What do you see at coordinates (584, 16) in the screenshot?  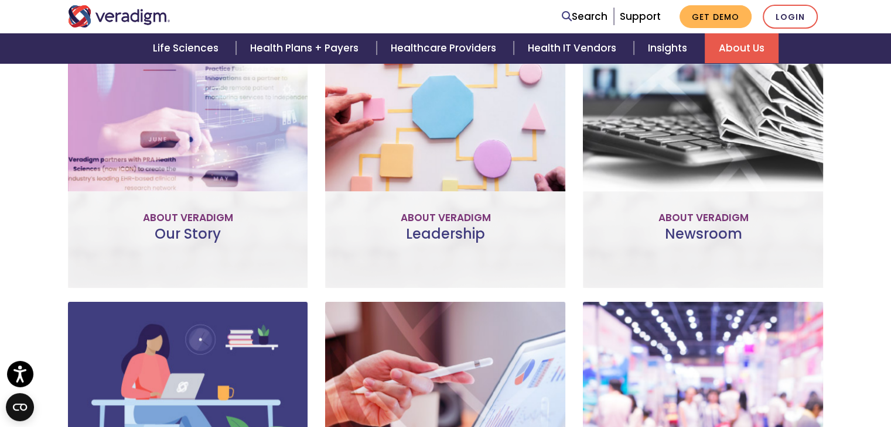 I see `a: Search` at bounding box center [584, 16].